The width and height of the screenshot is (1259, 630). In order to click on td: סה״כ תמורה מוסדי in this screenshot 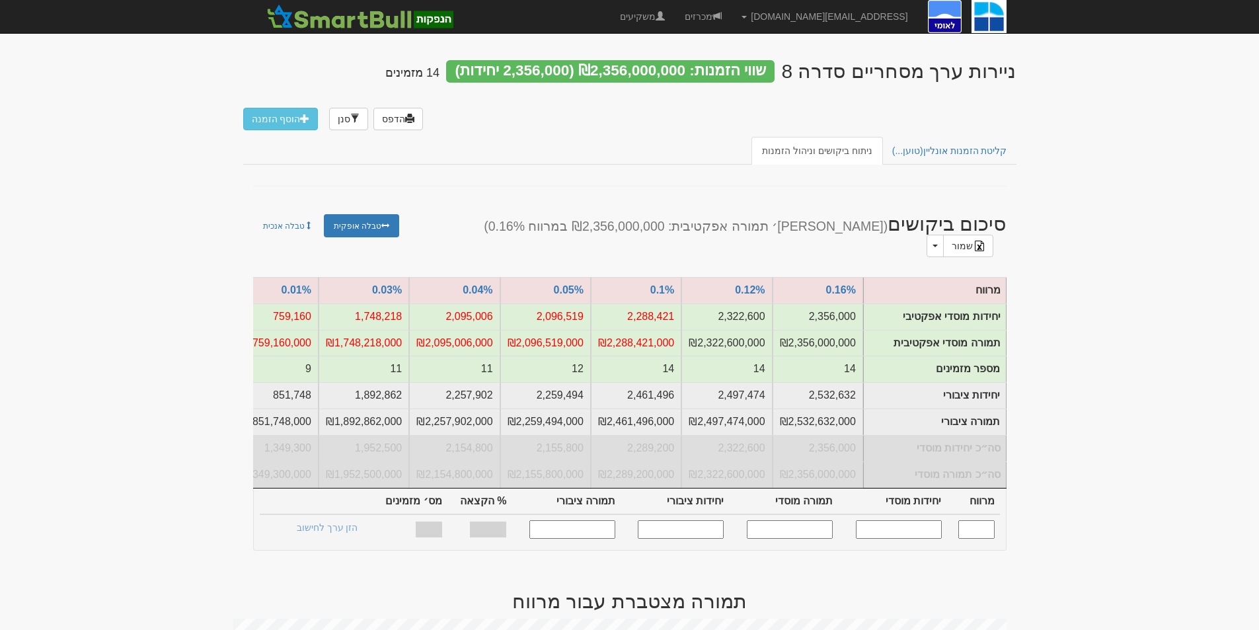, I will do `click(934, 474)`.